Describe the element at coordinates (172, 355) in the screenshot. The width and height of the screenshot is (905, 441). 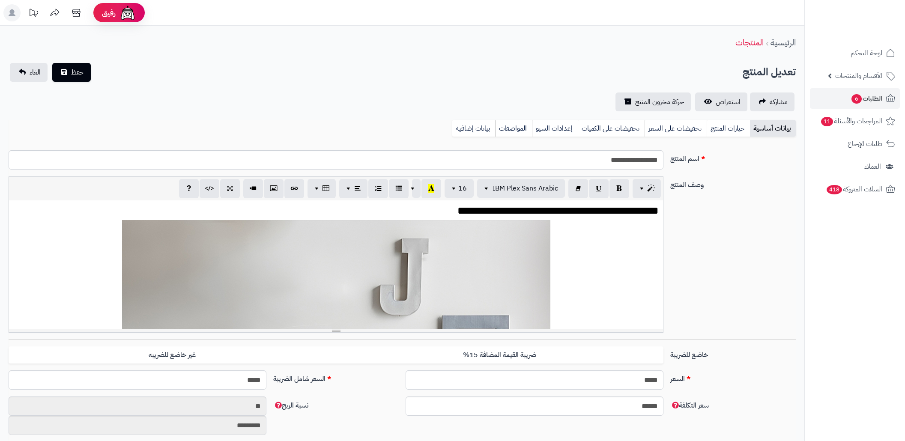
I see `label: غير خاضع للضريبه` at that location.